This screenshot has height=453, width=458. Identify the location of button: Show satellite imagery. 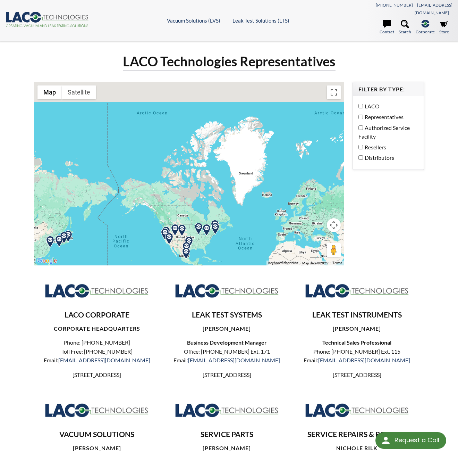
(79, 92).